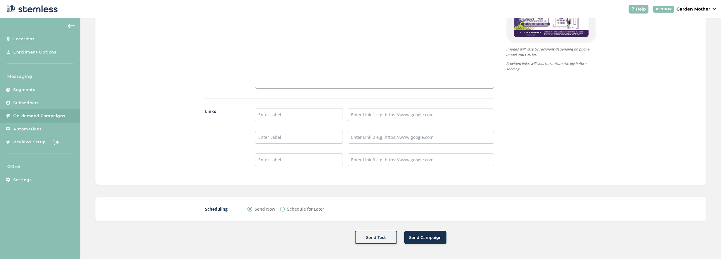 The height and width of the screenshot is (259, 721). Describe the element at coordinates (224, 142) in the screenshot. I see `label: Links` at that location.